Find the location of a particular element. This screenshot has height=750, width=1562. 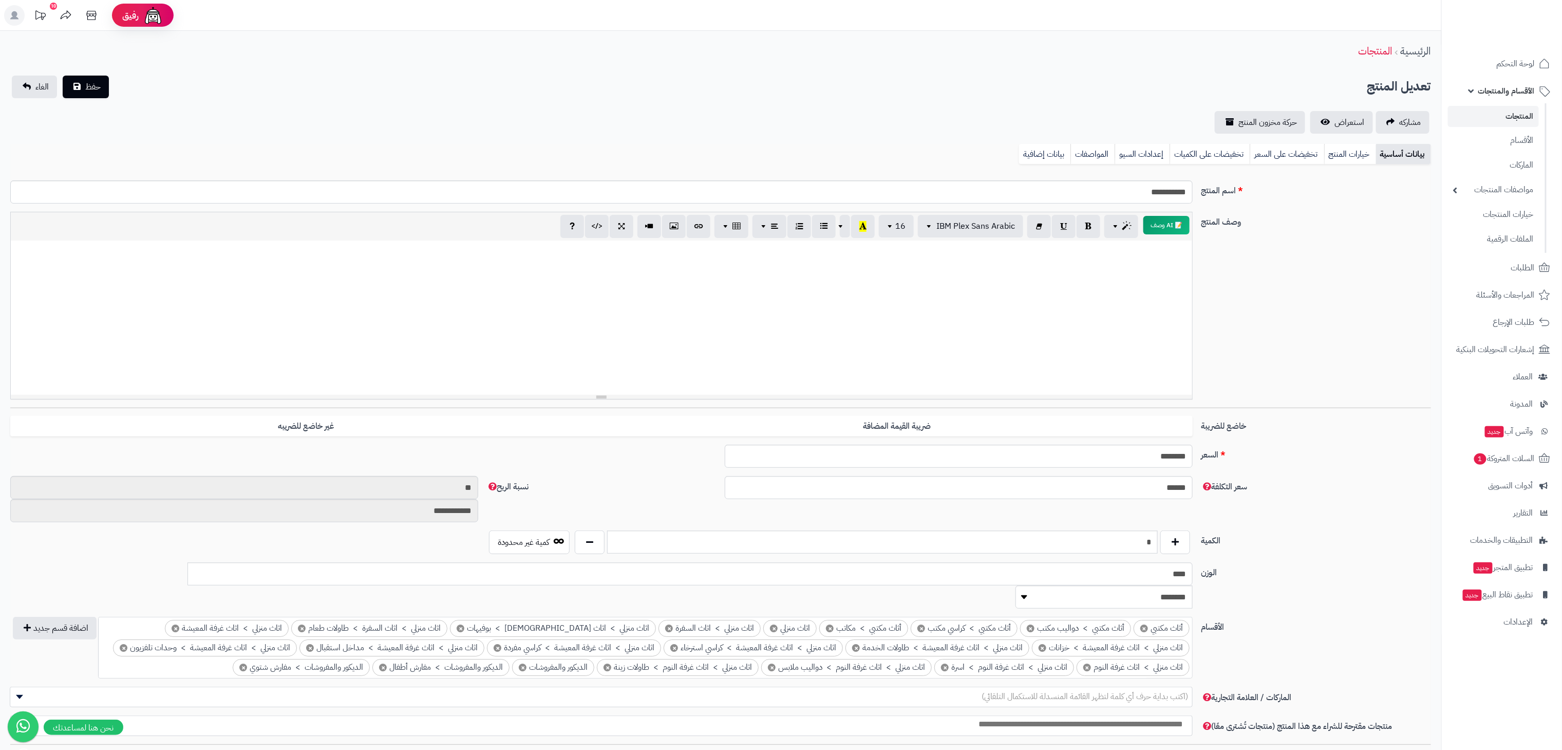

span: IBM Plex Sans Arabic is located at coordinates (976, 226).